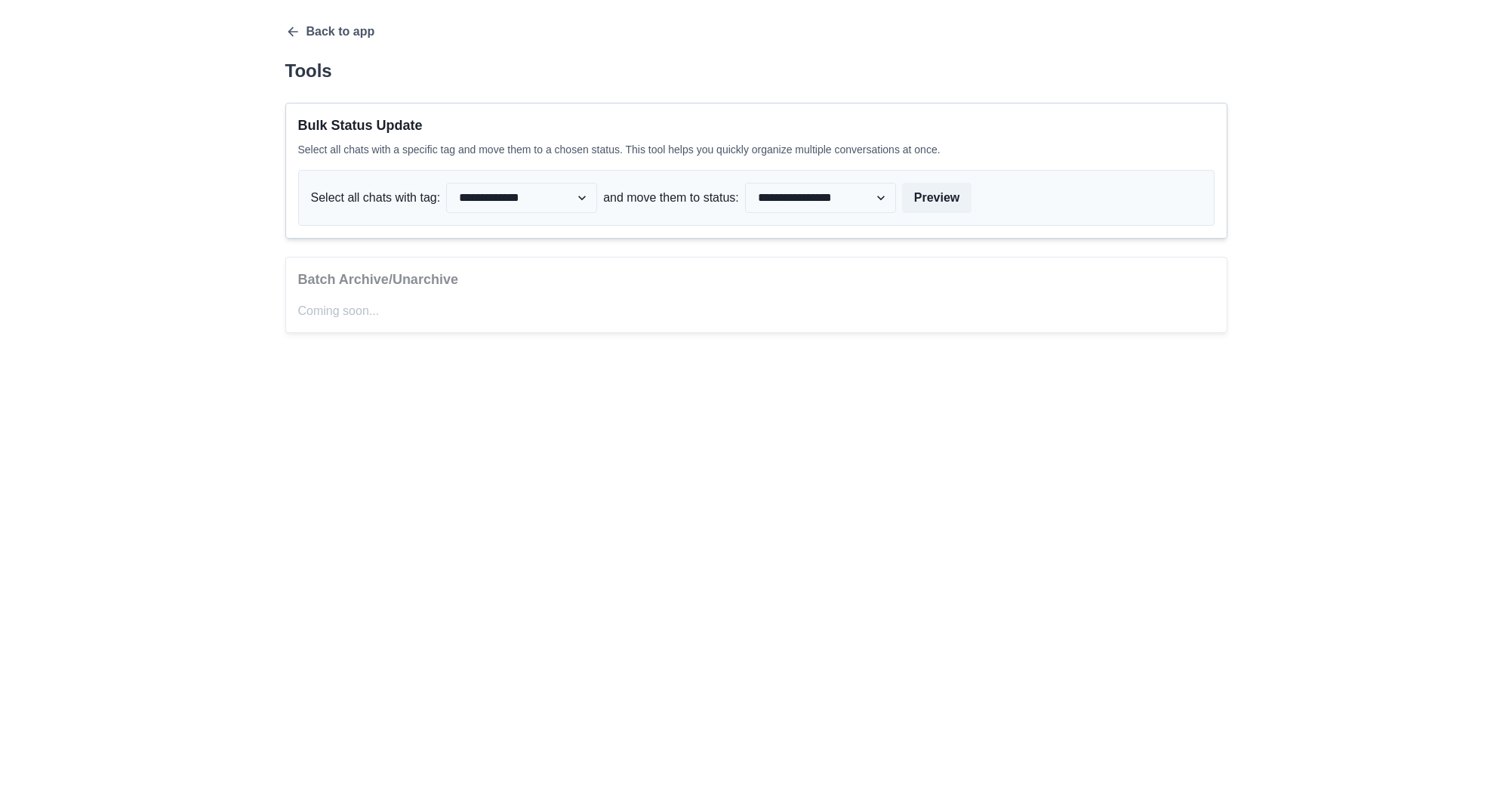 The width and height of the screenshot is (1512, 790). I want to click on p: Select all chats with tag:, so click(376, 198).